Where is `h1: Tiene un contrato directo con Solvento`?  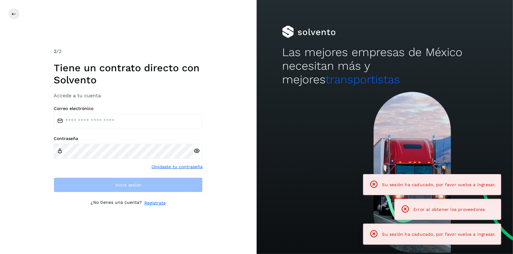
h1: Tiene un contrato directo con Solvento is located at coordinates (128, 74).